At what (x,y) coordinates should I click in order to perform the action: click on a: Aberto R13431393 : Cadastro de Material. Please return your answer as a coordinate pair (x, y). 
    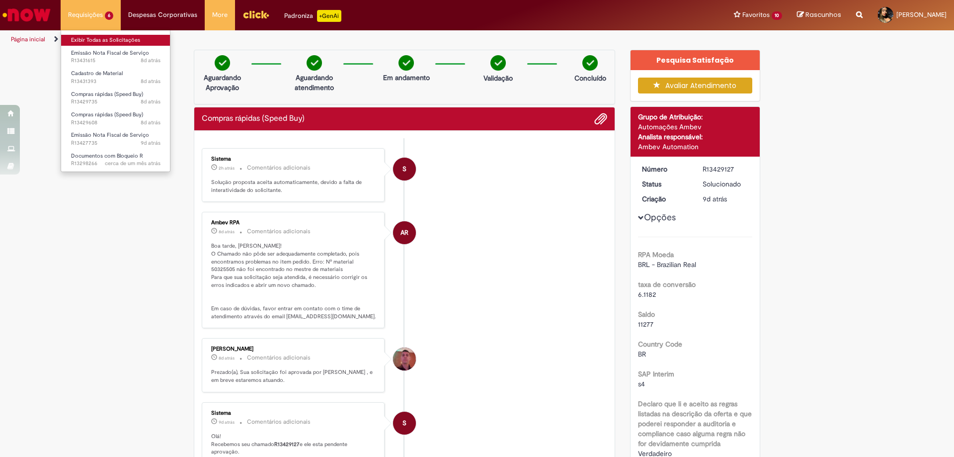
    Looking at the image, I should click on (116, 77).